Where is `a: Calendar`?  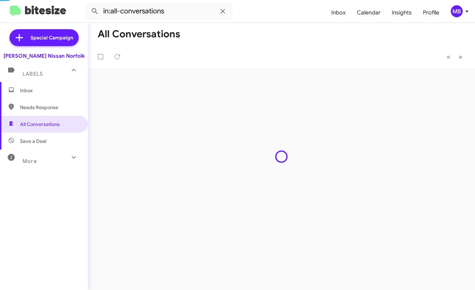 a: Calendar is located at coordinates (369, 13).